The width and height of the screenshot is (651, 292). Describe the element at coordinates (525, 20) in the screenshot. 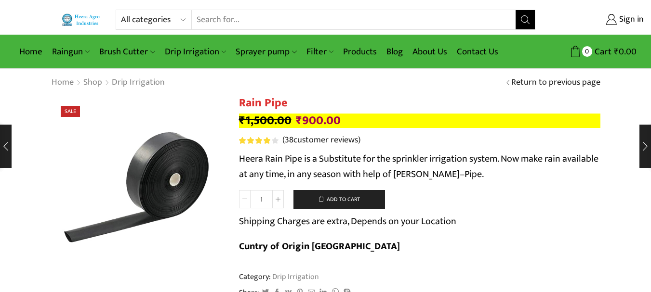

I see `button: Search button` at that location.